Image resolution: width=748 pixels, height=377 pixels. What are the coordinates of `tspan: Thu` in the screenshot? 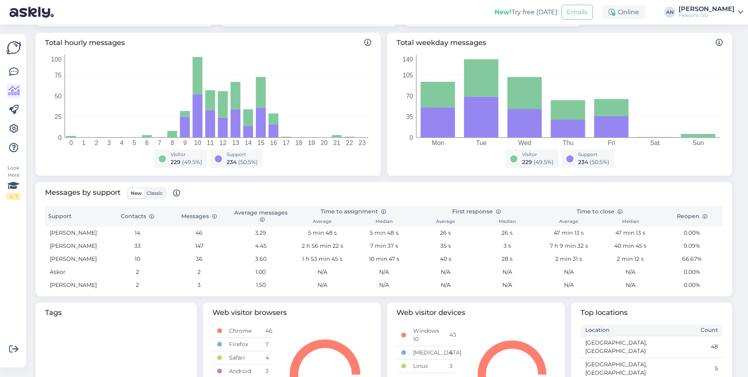 It's located at (568, 143).